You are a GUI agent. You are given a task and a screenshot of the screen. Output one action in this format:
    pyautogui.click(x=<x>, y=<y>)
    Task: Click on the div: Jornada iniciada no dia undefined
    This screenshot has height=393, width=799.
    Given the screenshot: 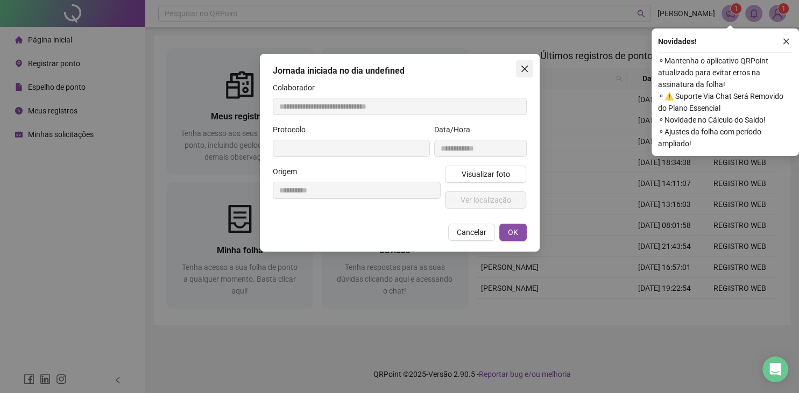 What is the action you would take?
    pyautogui.click(x=400, y=71)
    